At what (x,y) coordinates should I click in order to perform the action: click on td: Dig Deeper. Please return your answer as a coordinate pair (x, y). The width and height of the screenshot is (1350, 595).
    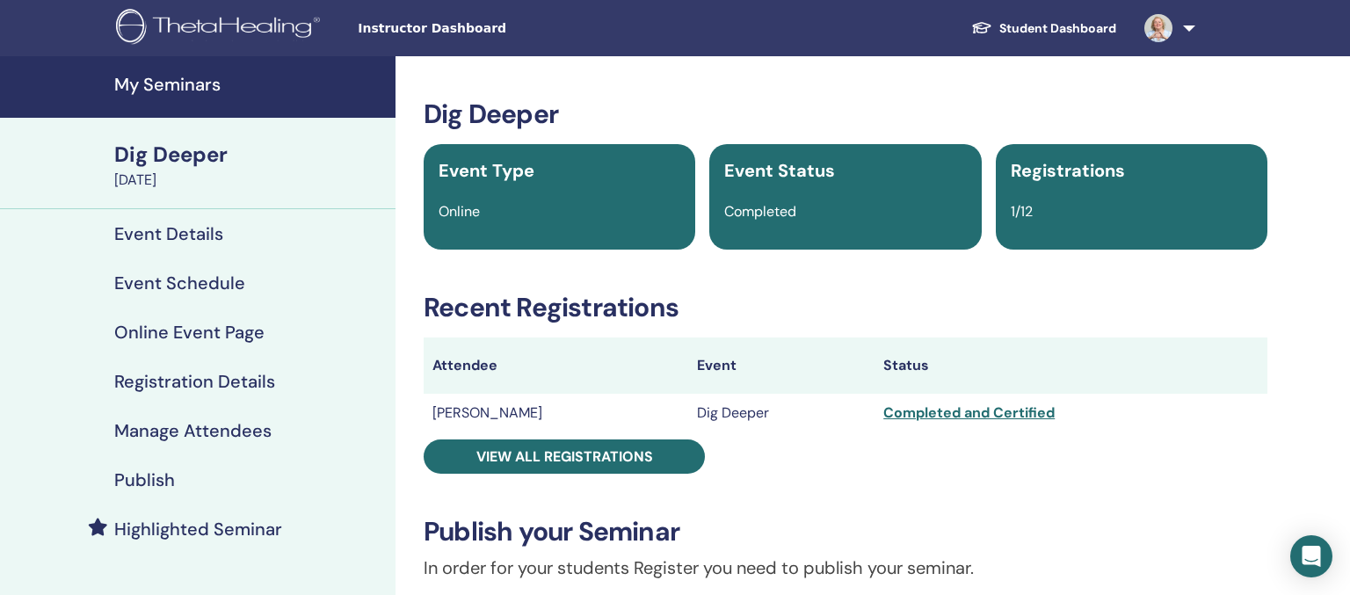
    Looking at the image, I should click on (782, 413).